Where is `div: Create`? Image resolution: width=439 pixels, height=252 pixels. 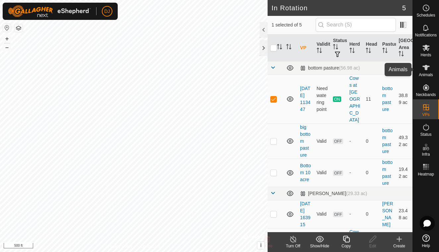
div: Create is located at coordinates (399, 246).